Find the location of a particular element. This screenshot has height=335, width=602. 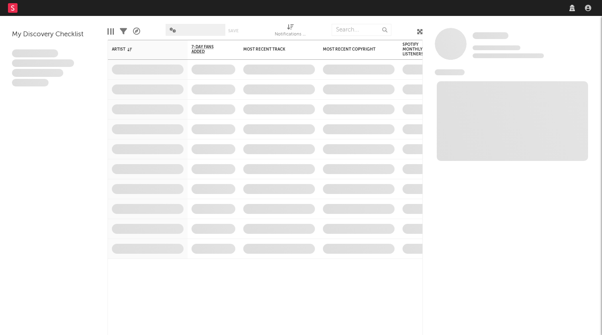

span: Some Artist is located at coordinates (490, 35).